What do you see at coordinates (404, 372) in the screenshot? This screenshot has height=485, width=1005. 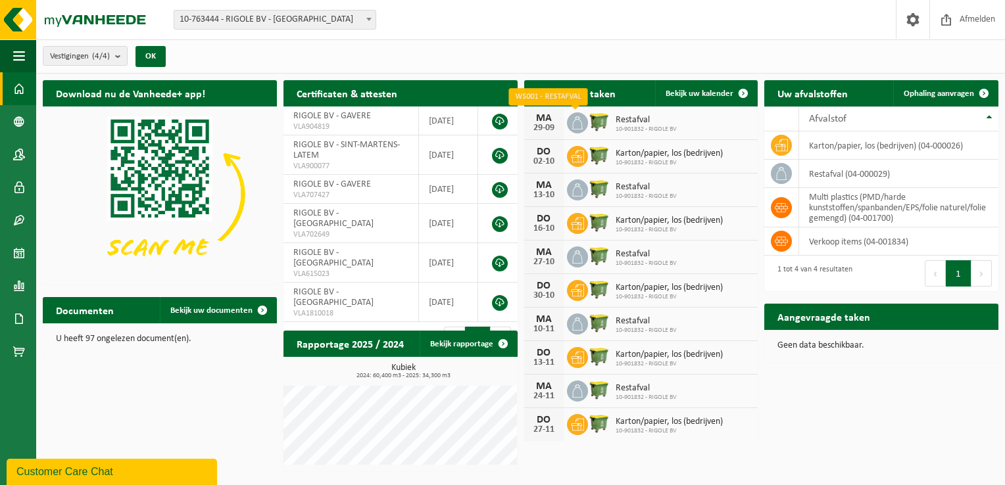 I see `h3: Kubiek` at bounding box center [404, 372].